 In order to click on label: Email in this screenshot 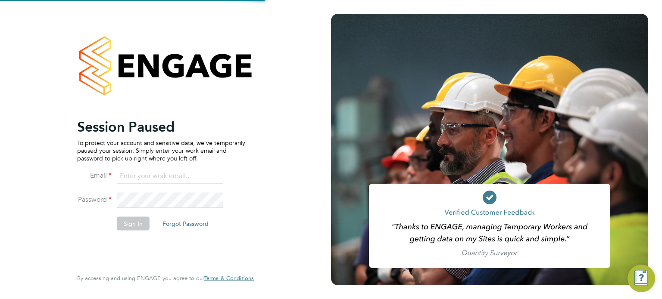, I will do `click(94, 175)`.